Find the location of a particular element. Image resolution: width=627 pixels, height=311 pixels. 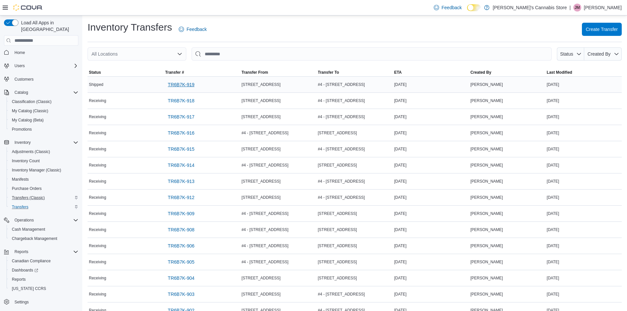

button: Users is located at coordinates (41, 66).